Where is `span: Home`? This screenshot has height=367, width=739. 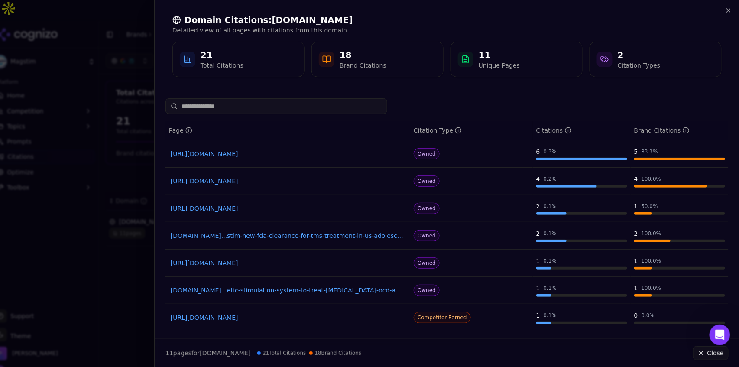 span: Home is located at coordinates (43, 295).